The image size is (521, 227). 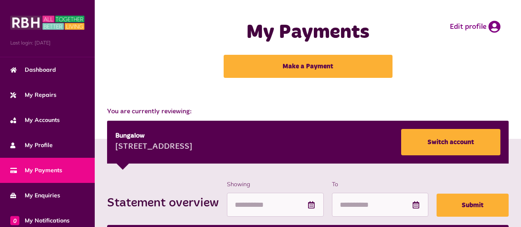 What do you see at coordinates (153, 136) in the screenshot?
I see `div: Bungalow` at bounding box center [153, 136].